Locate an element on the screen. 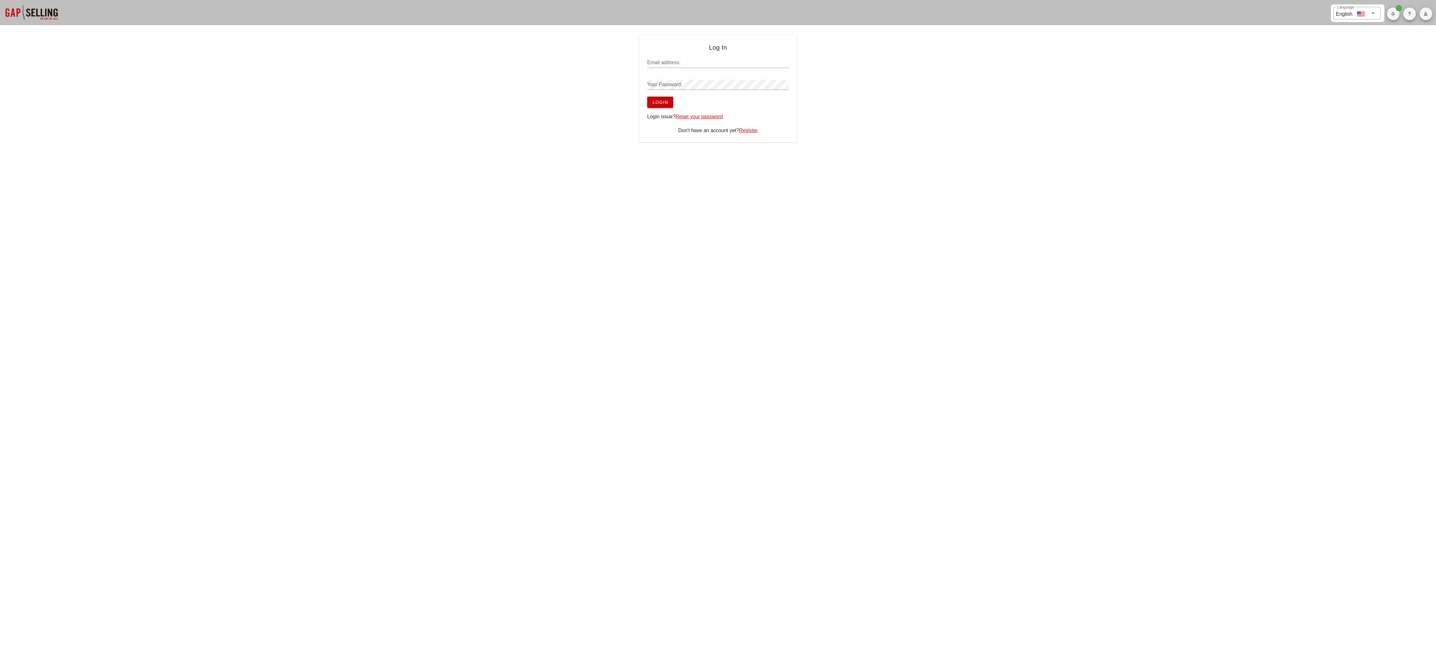 This screenshot has height=656, width=1436. div: LanguageEnglish is located at coordinates (1357, 13).